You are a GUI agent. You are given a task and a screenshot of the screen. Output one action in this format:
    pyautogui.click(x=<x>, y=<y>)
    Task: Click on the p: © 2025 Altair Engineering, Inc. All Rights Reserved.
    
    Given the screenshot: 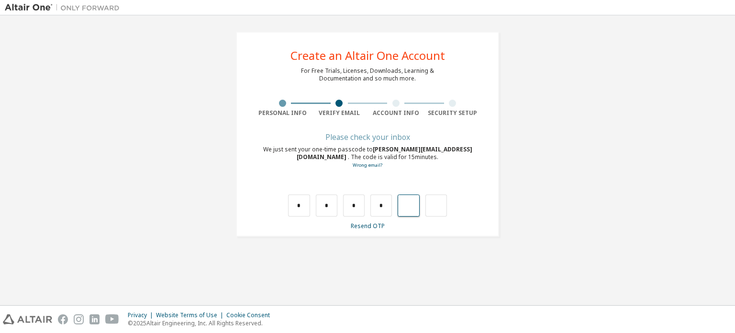 What is the action you would take?
    pyautogui.click(x=202, y=323)
    